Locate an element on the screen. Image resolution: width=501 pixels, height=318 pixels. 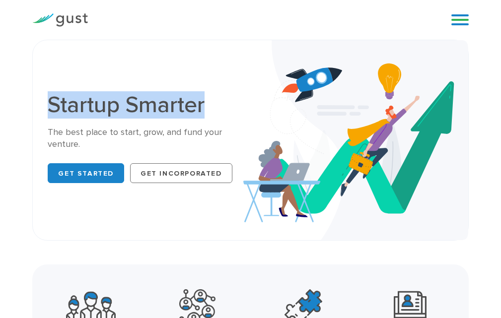
img: Gust Logo is located at coordinates (60, 20).